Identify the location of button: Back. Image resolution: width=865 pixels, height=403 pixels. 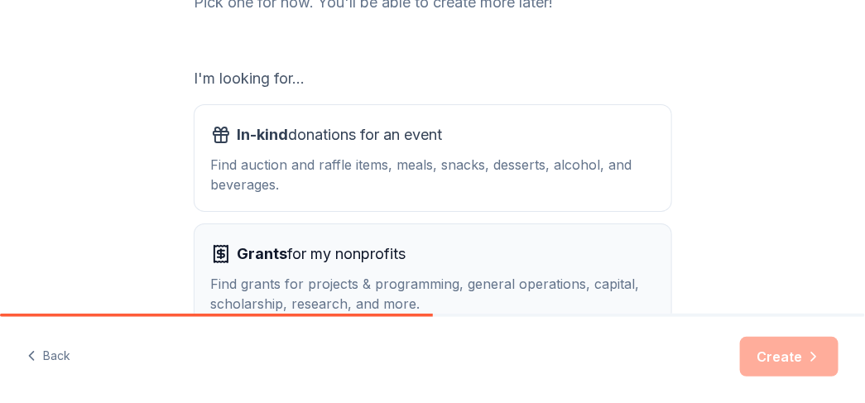
(48, 357).